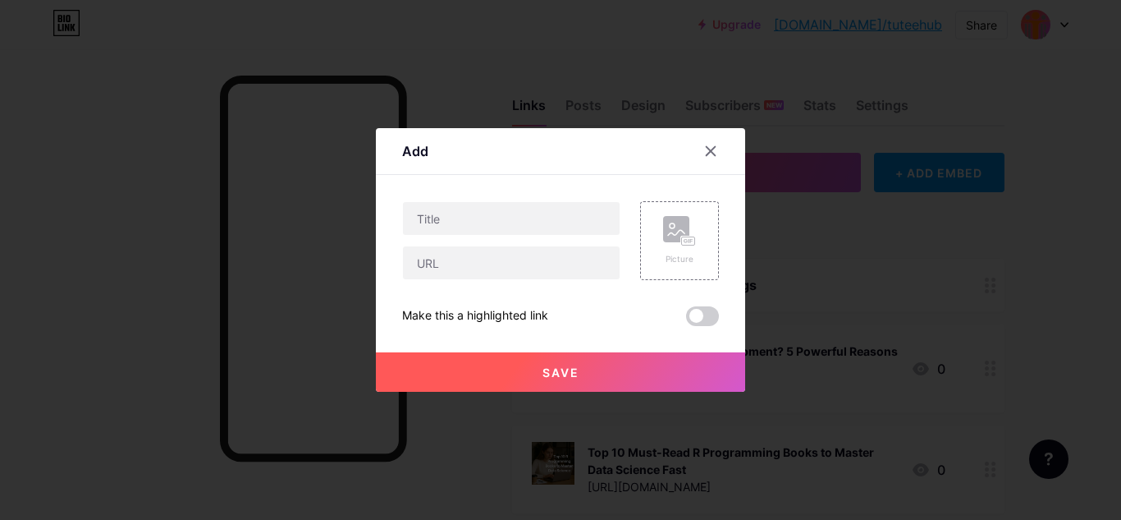  What do you see at coordinates (511, 263) in the screenshot?
I see `input: URL` at bounding box center [511, 263].